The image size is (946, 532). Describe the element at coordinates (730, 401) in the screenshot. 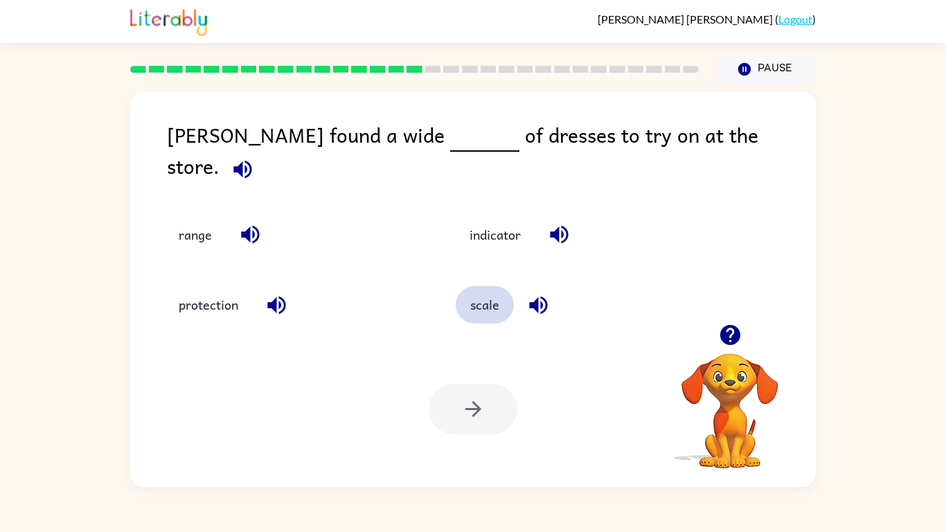

I see `video: Your browser must support playing .mp4 files to use Literably. Please try using another browser.` at that location.